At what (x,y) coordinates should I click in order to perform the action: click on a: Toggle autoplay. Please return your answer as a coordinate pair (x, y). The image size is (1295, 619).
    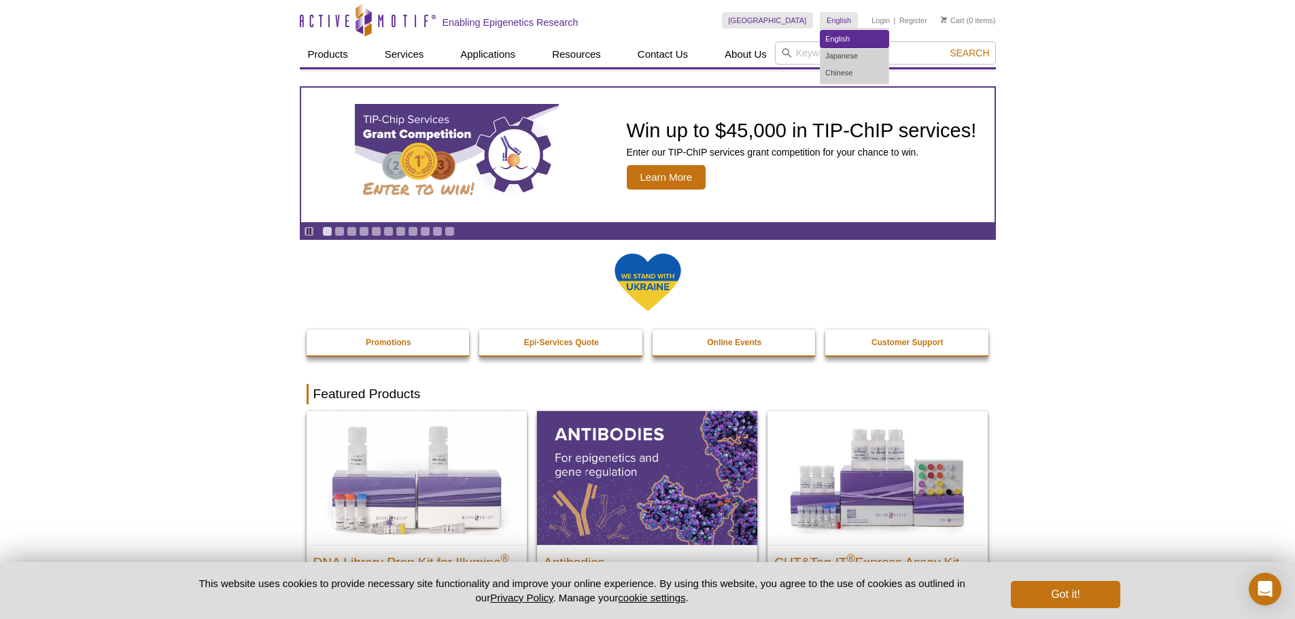
    Looking at the image, I should click on (309, 231).